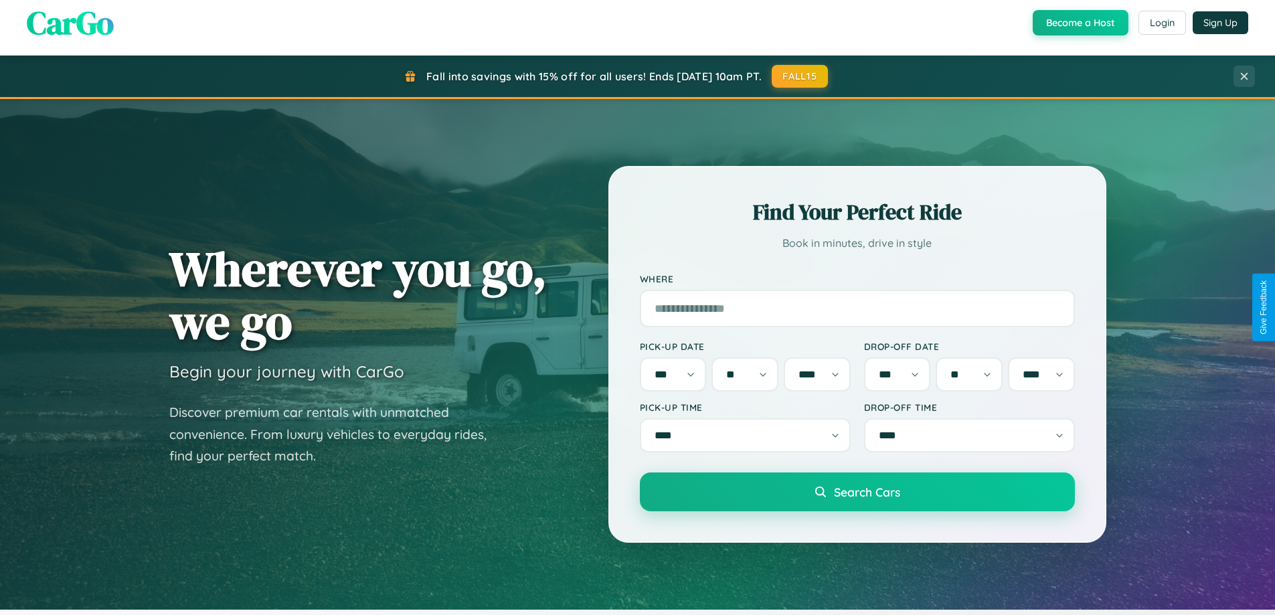 Image resolution: width=1275 pixels, height=615 pixels. I want to click on label: Pick-up Time, so click(745, 407).